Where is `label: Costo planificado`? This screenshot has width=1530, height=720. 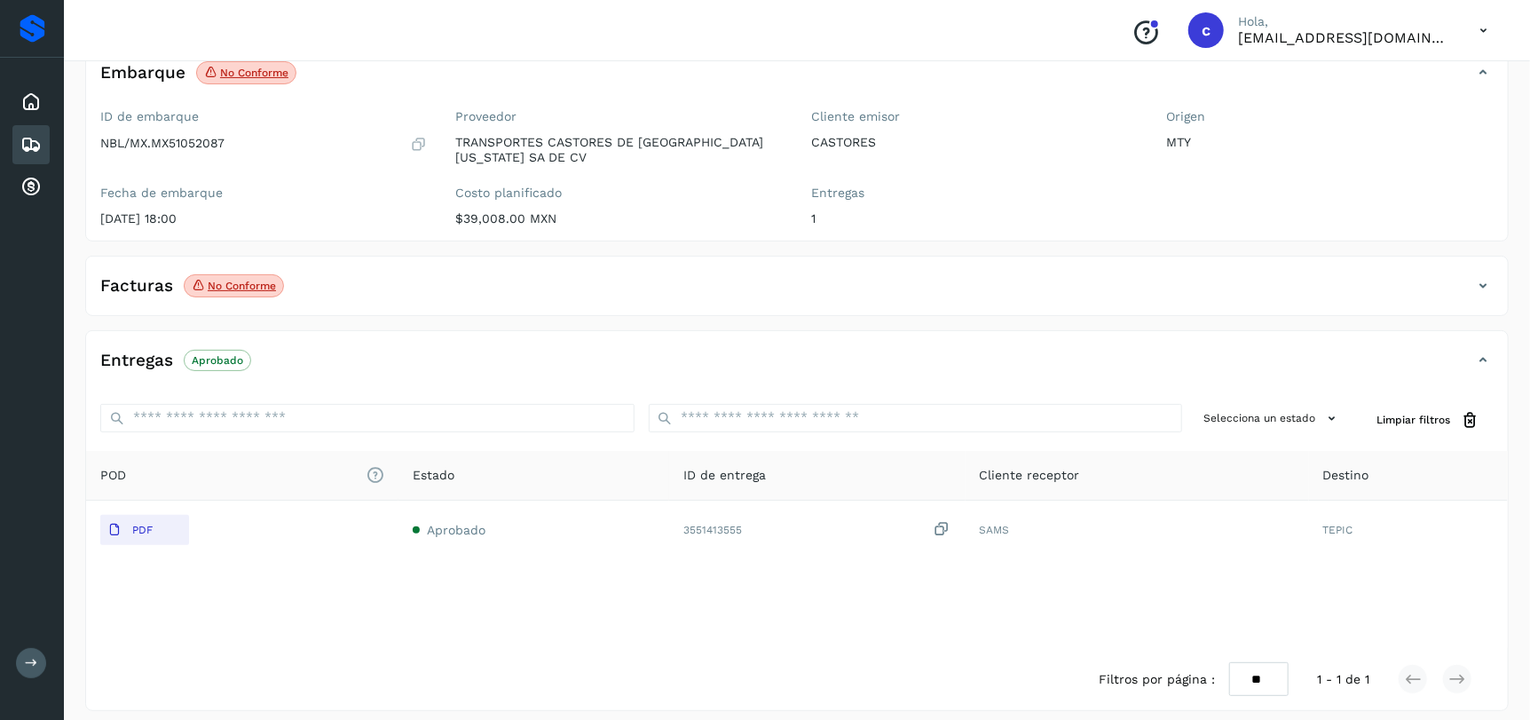
label: Costo planificado is located at coordinates (619, 193).